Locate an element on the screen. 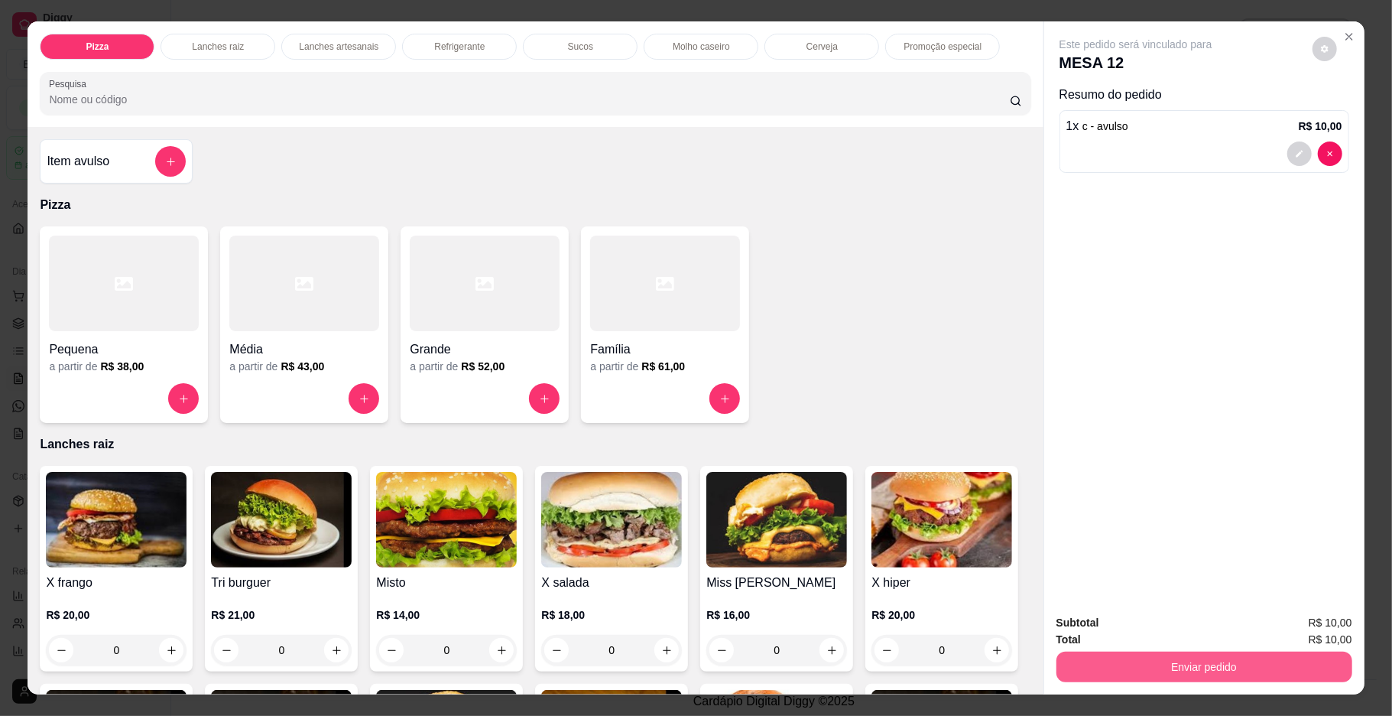 This screenshot has width=1392, height=716. h4: Pequena is located at coordinates (124, 349).